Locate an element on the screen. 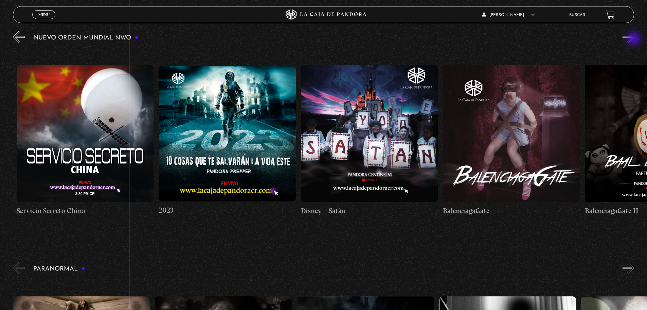 The width and height of the screenshot is (647, 310). h4: 2023 is located at coordinates (227, 210).